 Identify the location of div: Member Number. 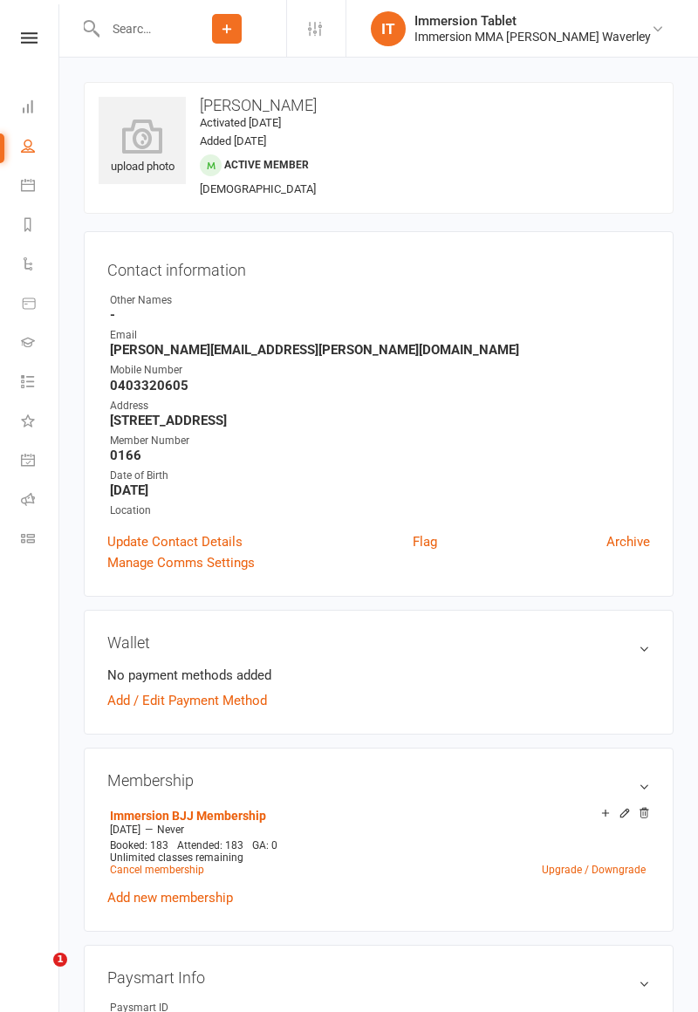
(380, 441).